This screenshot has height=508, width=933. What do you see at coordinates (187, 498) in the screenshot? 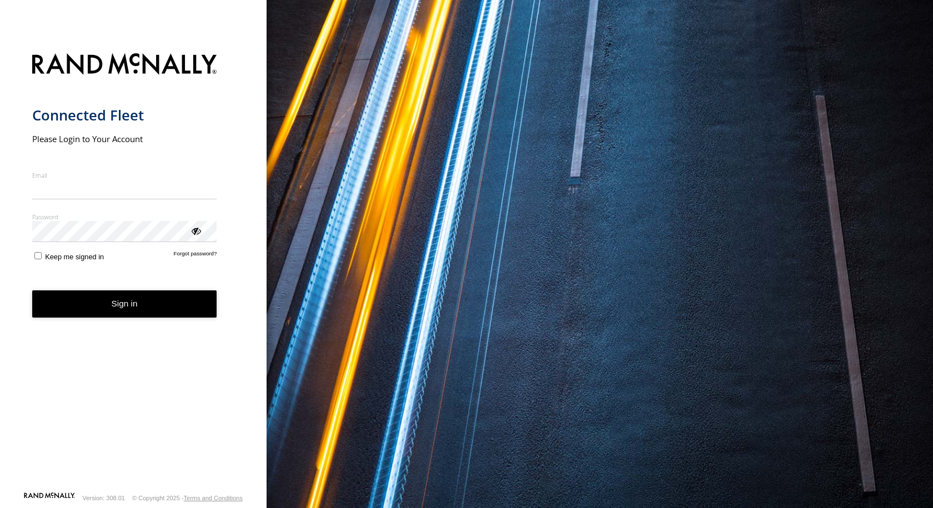
I see `div: © Copyright 2025 -` at bounding box center [187, 498].